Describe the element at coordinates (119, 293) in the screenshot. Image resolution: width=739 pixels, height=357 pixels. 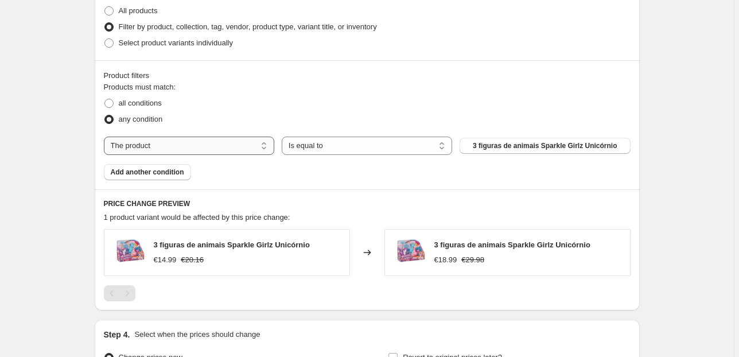
I see `nav: Pagination` at that location.